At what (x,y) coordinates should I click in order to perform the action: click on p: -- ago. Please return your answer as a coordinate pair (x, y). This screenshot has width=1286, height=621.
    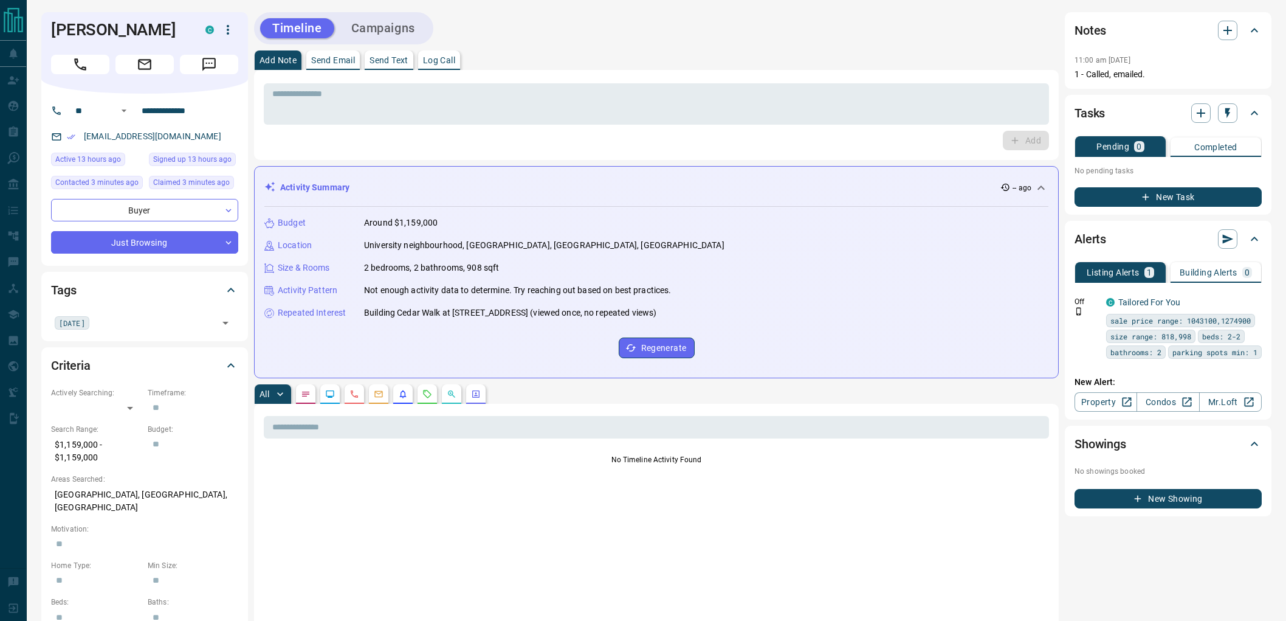
    Looking at the image, I should click on (1022, 188).